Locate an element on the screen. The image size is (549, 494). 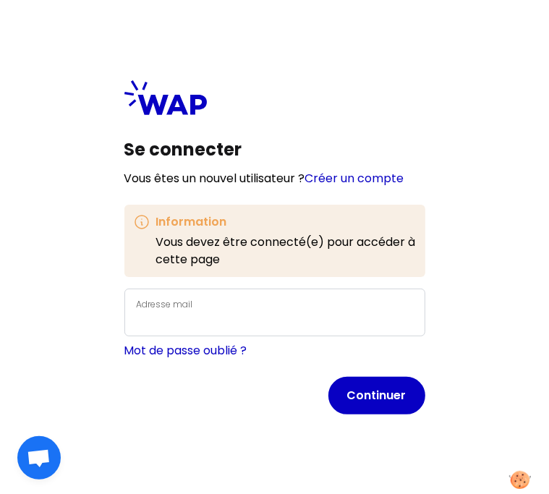
h3: Information is located at coordinates (286, 222).